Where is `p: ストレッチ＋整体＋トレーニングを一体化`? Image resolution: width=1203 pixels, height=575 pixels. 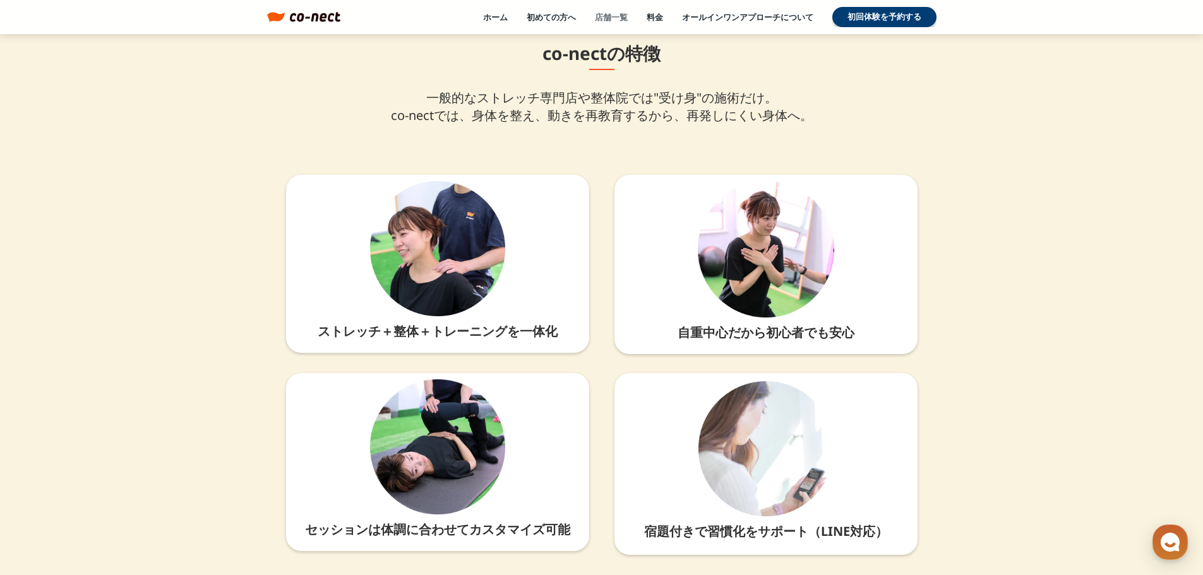 p: ストレッチ＋整体＋トレーニングを一体化 is located at coordinates (438, 332).